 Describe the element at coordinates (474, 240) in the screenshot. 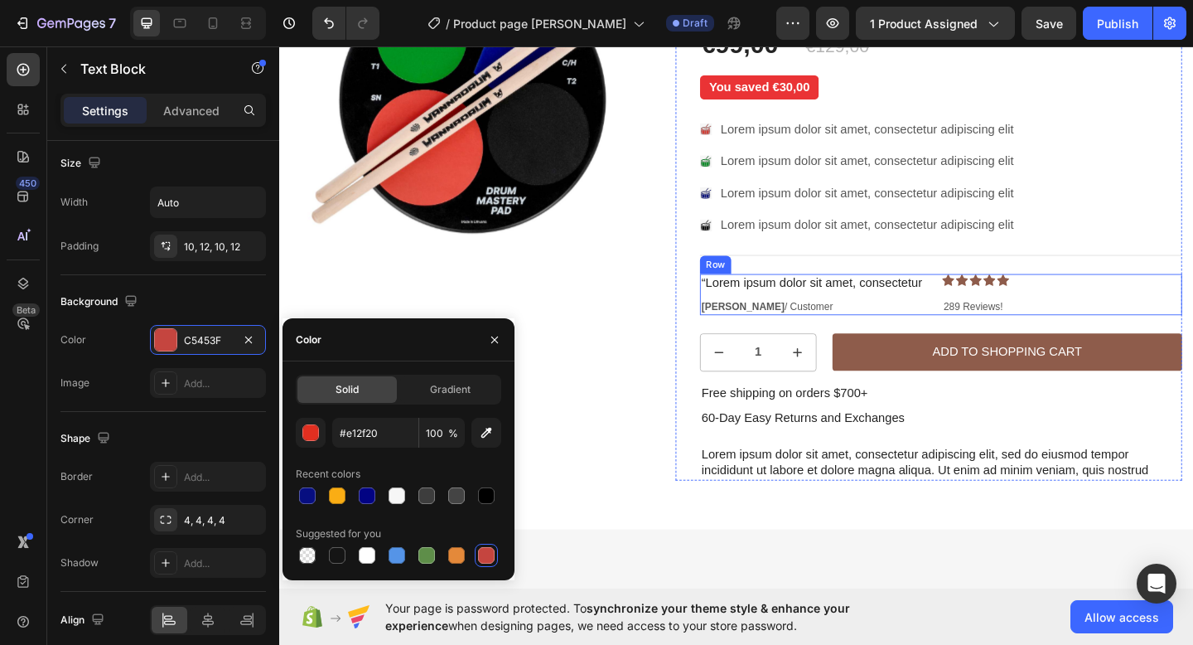

I see `div: Row` at that location.